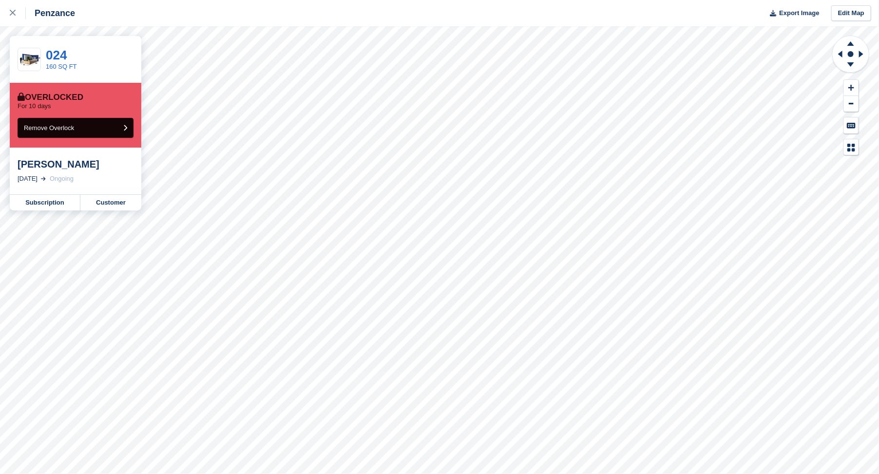 The image size is (879, 474). I want to click on button: Keyboard Shortcuts, so click(851, 125).